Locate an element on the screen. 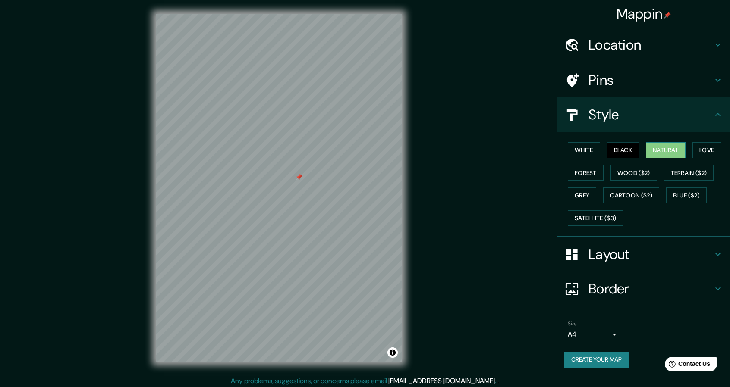 Image resolution: width=730 pixels, height=387 pixels. div: Location is located at coordinates (644, 45).